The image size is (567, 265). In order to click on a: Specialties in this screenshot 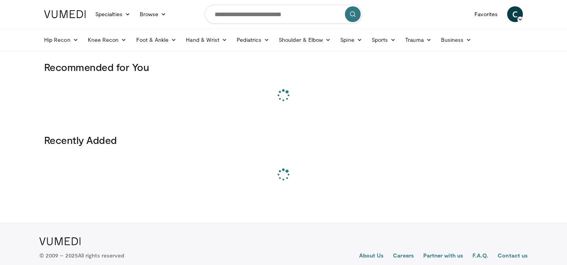, I will do `click(113, 14)`.